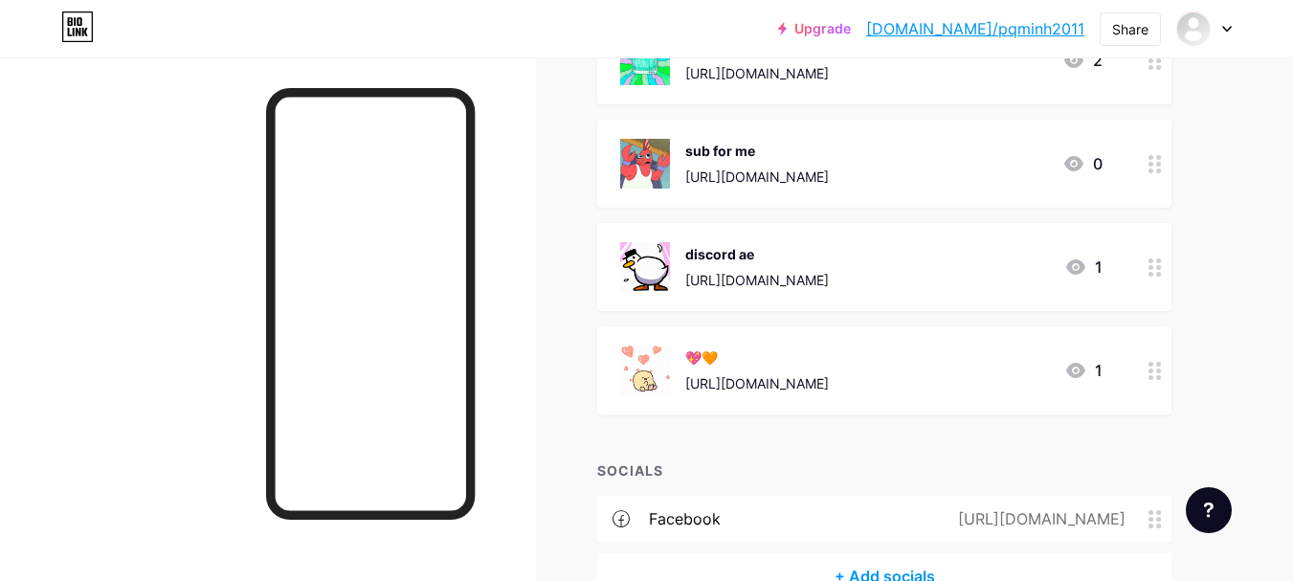 Image resolution: width=1293 pixels, height=581 pixels. Describe the element at coordinates (1130, 29) in the screenshot. I see `div: Share` at that location.